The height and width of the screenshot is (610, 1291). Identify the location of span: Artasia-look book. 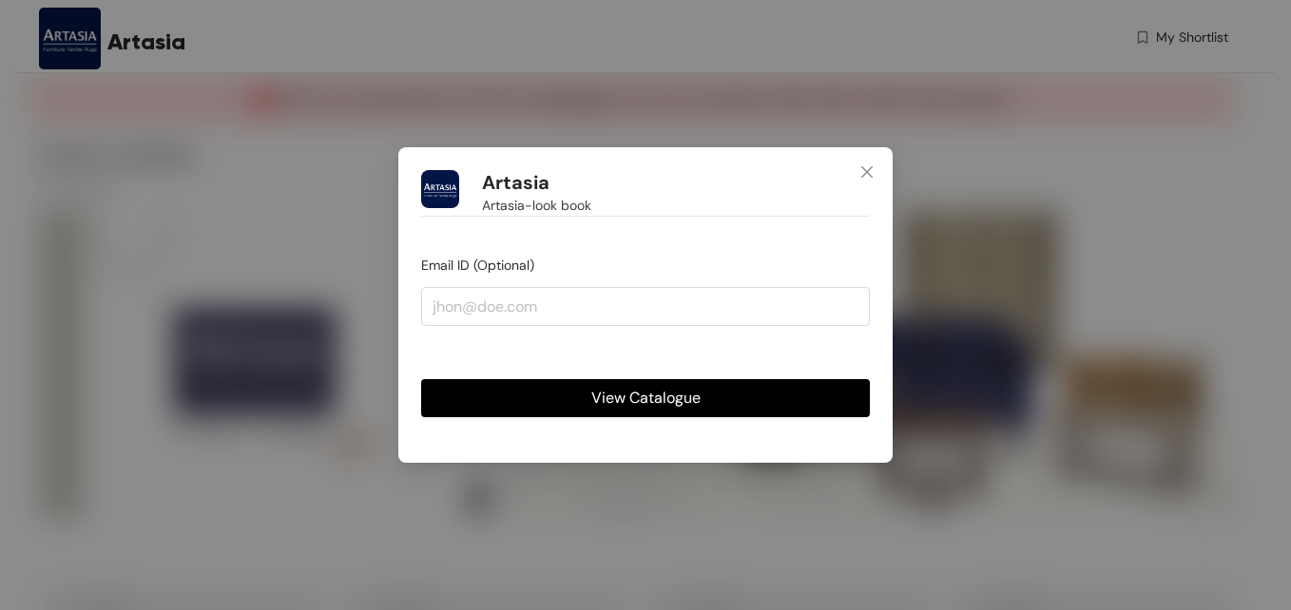
(536, 205).